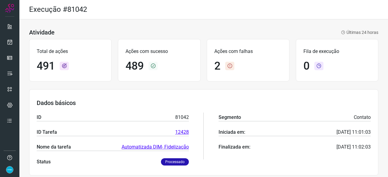 The image size is (388, 177). Describe the element at coordinates (360, 32) in the screenshot. I see `p: Últimas 24 horas` at that location.